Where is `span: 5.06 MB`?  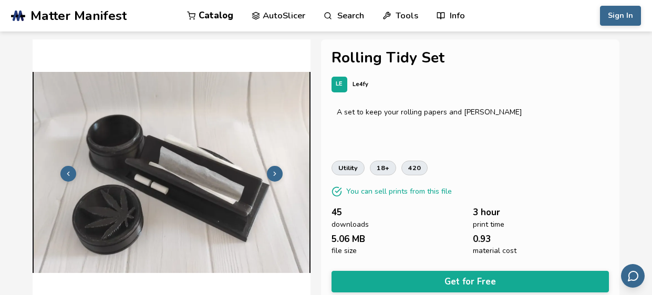 span: 5.06 MB is located at coordinates (348, 239).